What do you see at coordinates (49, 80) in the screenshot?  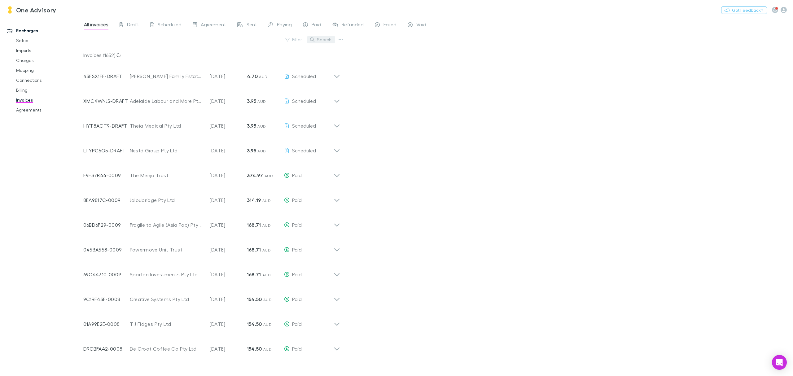 I see `a: Connections` at bounding box center [49, 80].